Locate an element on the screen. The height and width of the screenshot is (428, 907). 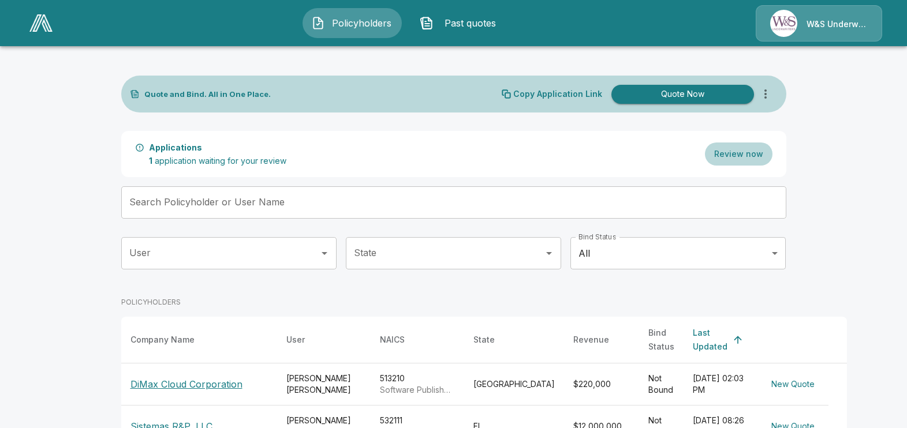
a: Past quotes IconPast quotes is located at coordinates (461, 23).